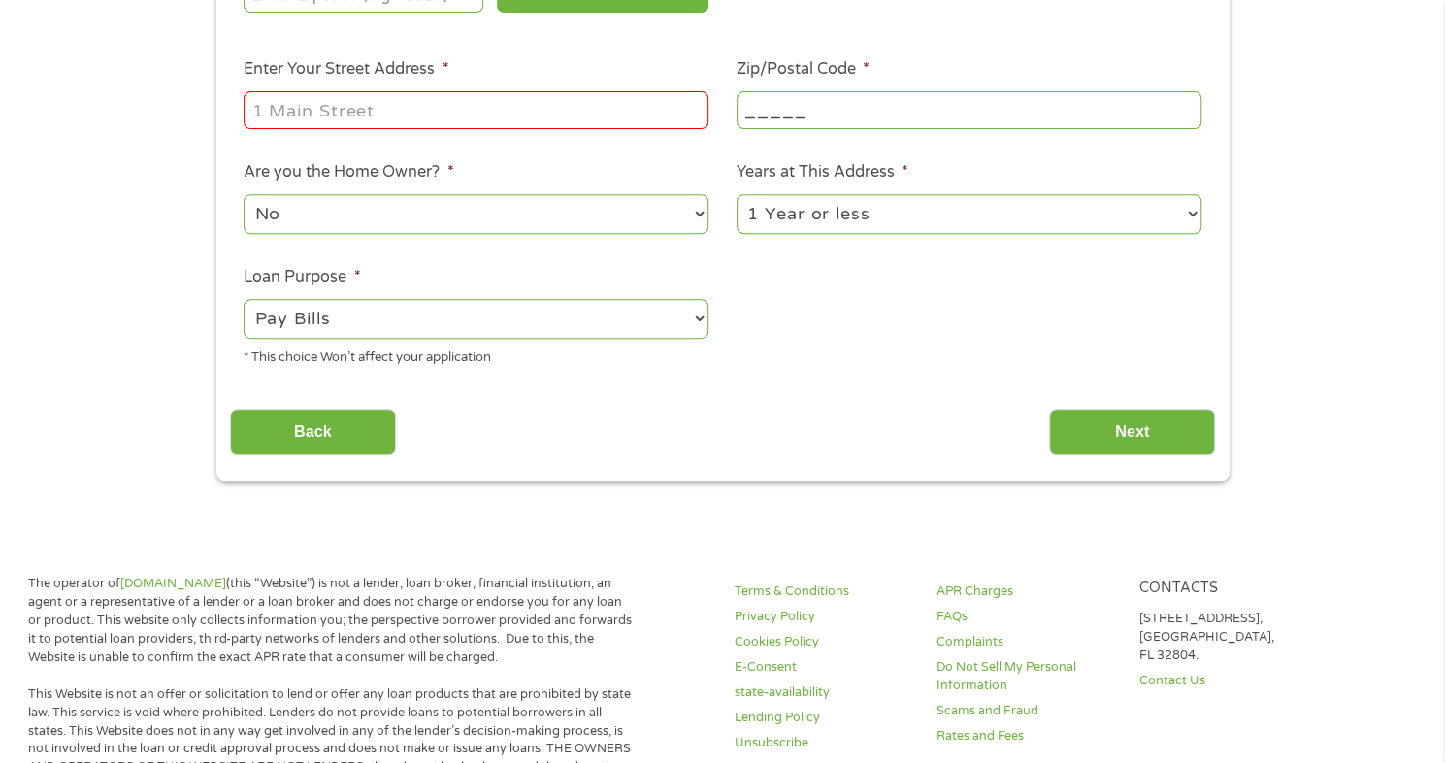  Describe the element at coordinates (1026, 711) in the screenshot. I see `a: Scams and Fraud` at that location.